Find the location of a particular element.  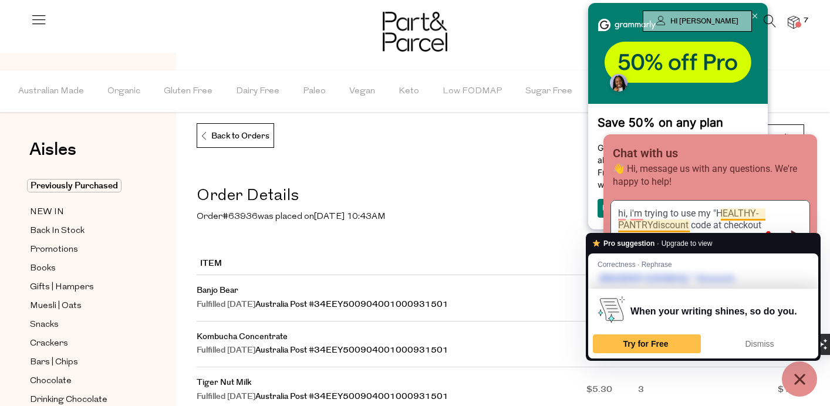

a: Books is located at coordinates (83, 268).